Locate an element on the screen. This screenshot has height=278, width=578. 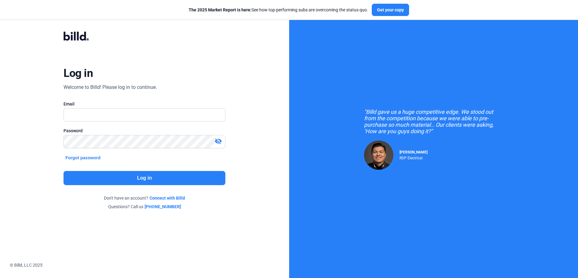
img: Raul Pacheco is located at coordinates (378, 155).